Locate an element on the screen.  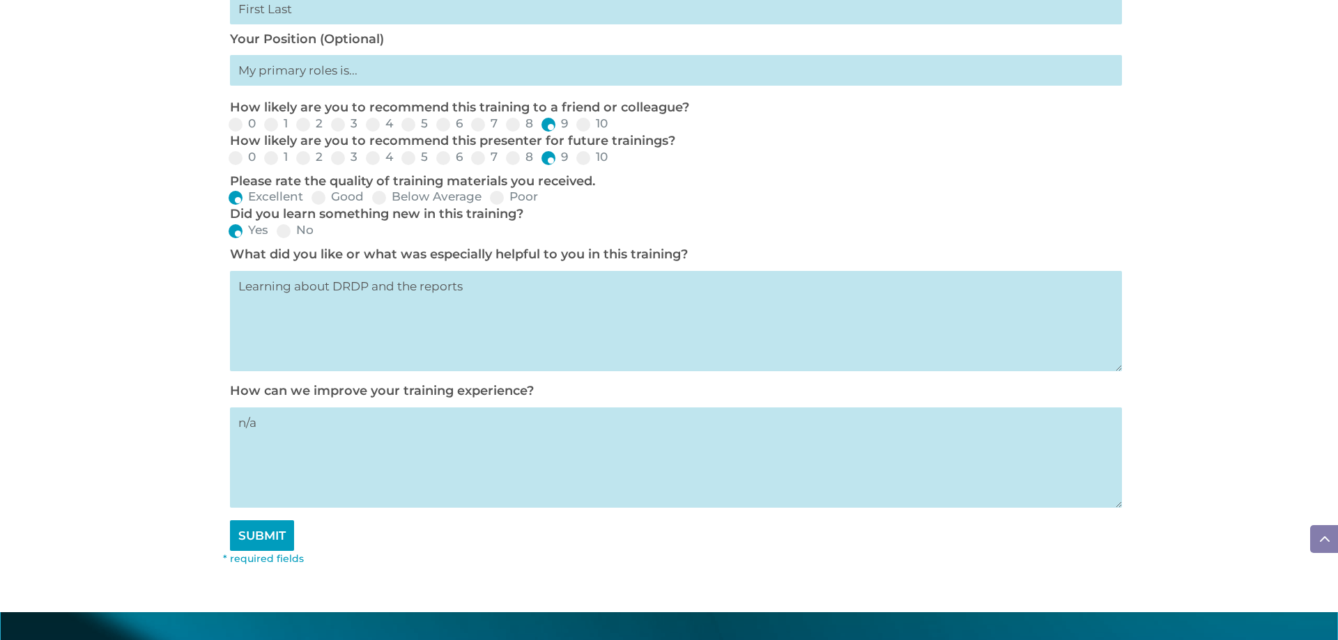
p: How likely are you to recommend this presenter for future trainings? is located at coordinates (673, 141).